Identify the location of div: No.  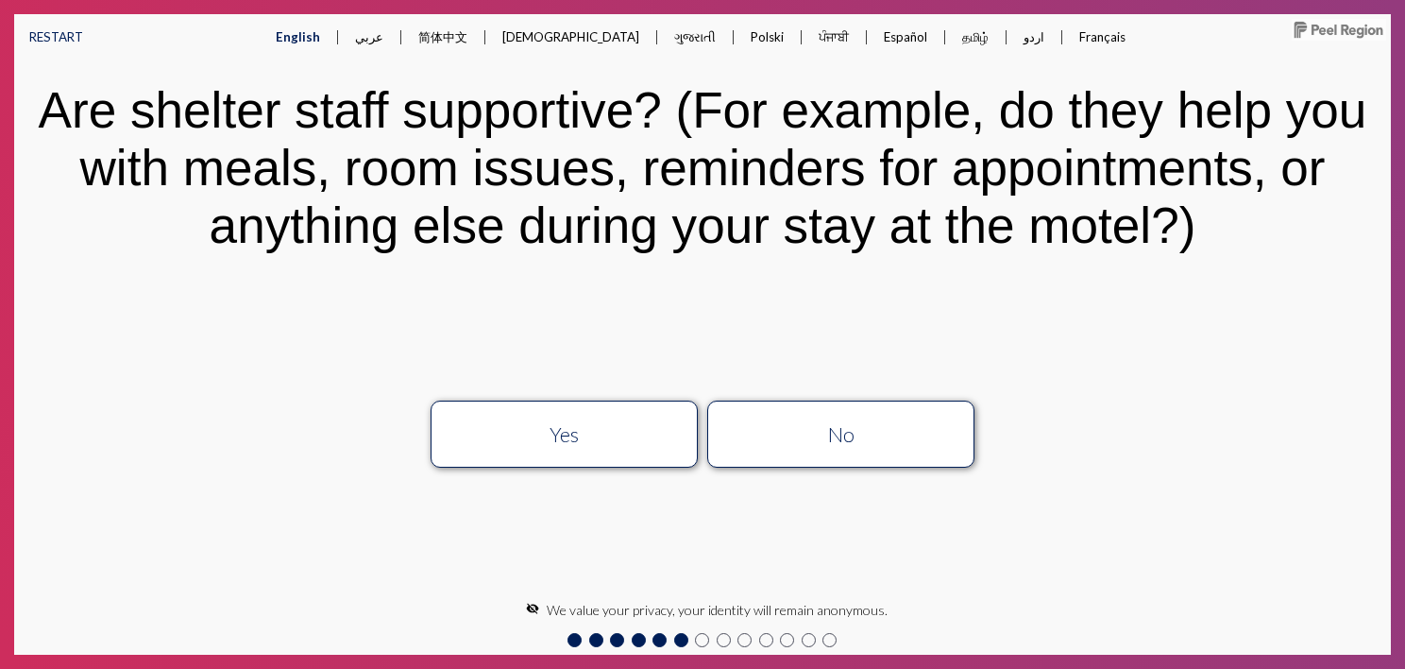
(841, 434).